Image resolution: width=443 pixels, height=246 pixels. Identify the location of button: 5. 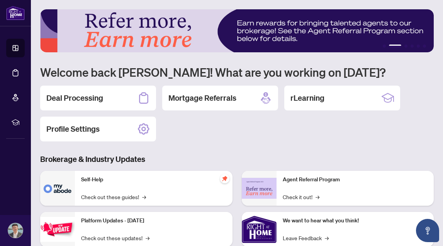
(419, 46).